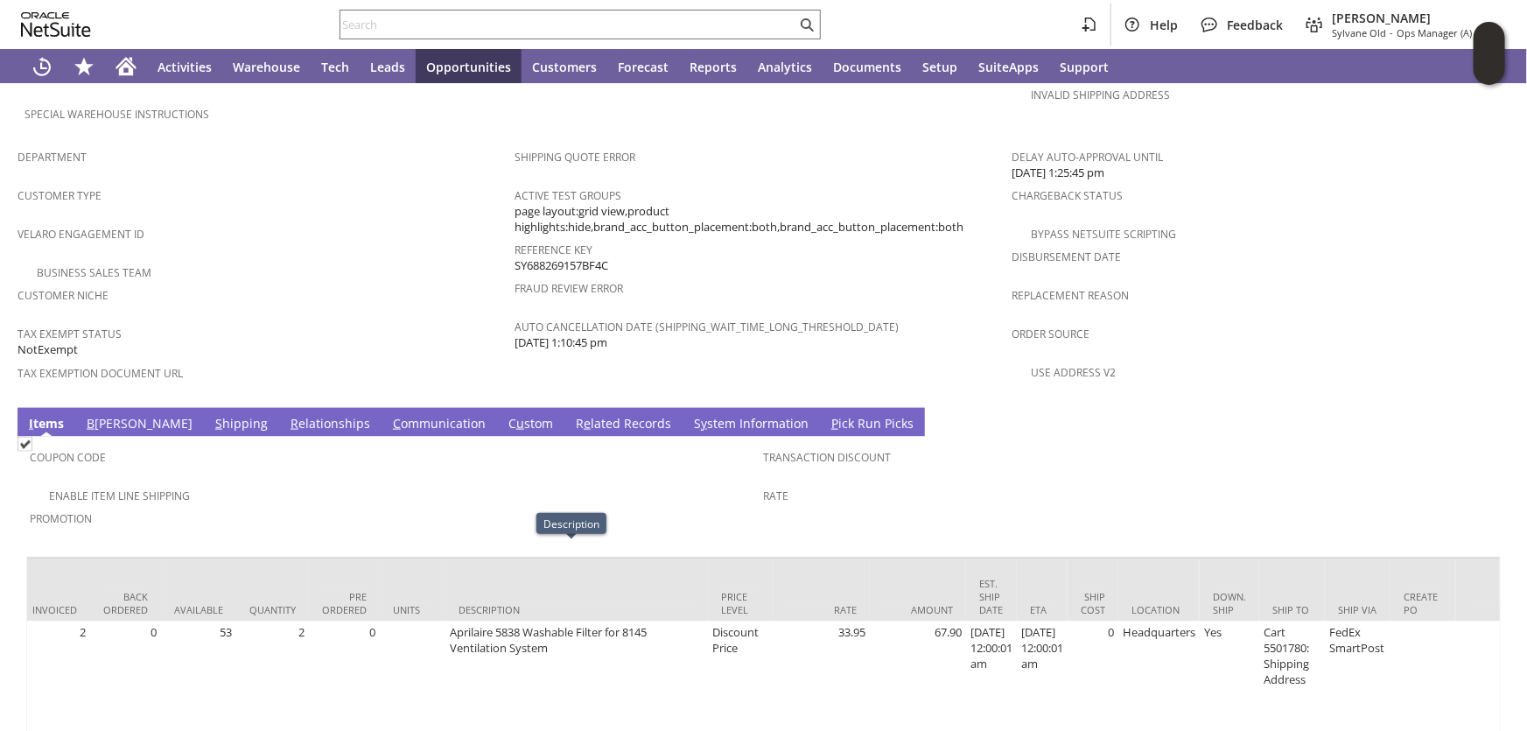 The height and width of the screenshot is (731, 1527). What do you see at coordinates (388, 67) in the screenshot?
I see `span: Leads` at bounding box center [388, 67].